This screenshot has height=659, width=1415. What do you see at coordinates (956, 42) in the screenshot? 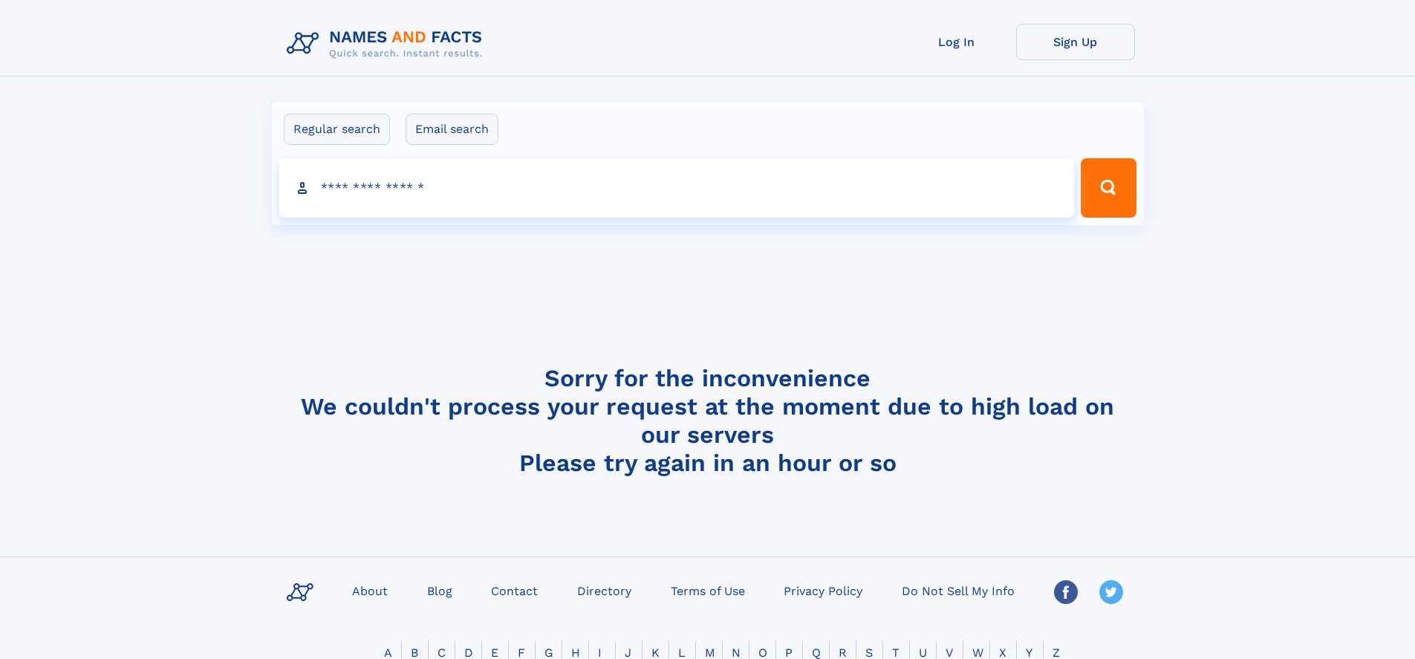
I see `a: Log In` at bounding box center [956, 42].